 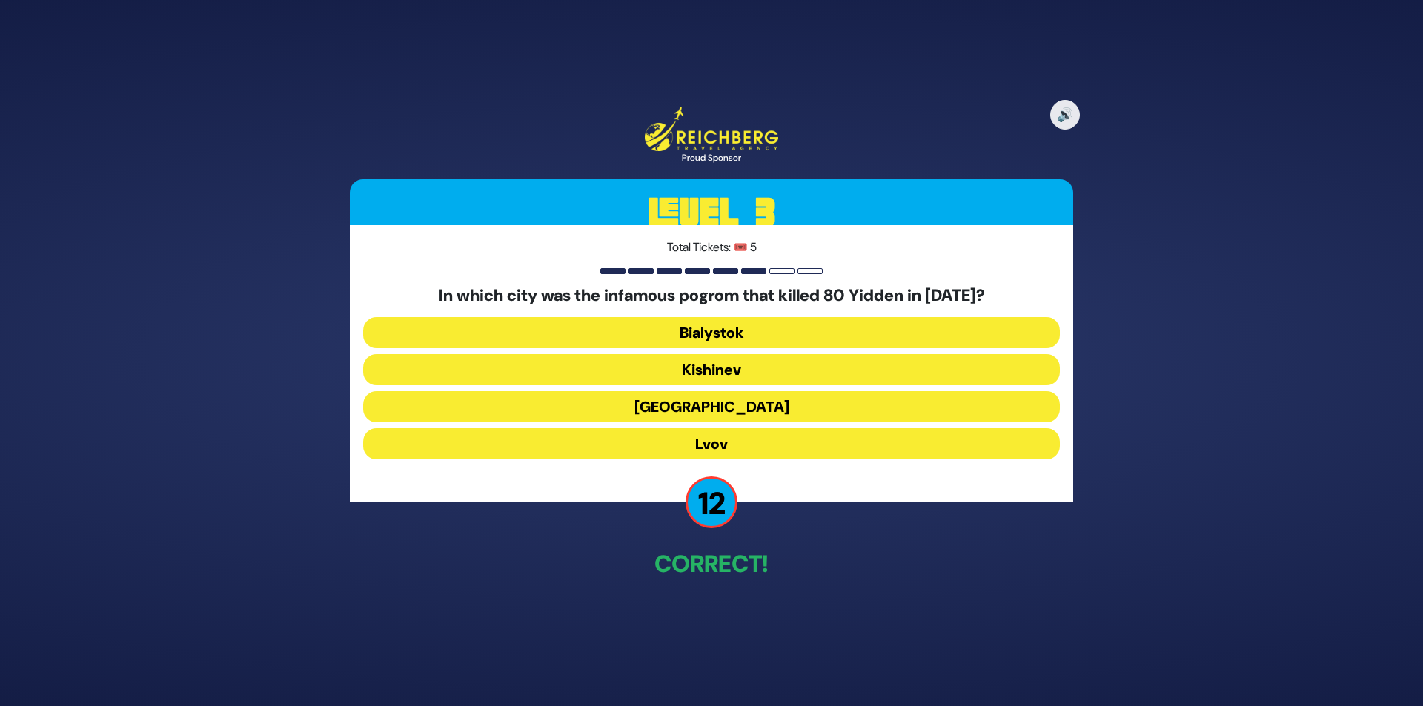 I want to click on p: Total Tickets: 🎟️ 5, so click(x=711, y=248).